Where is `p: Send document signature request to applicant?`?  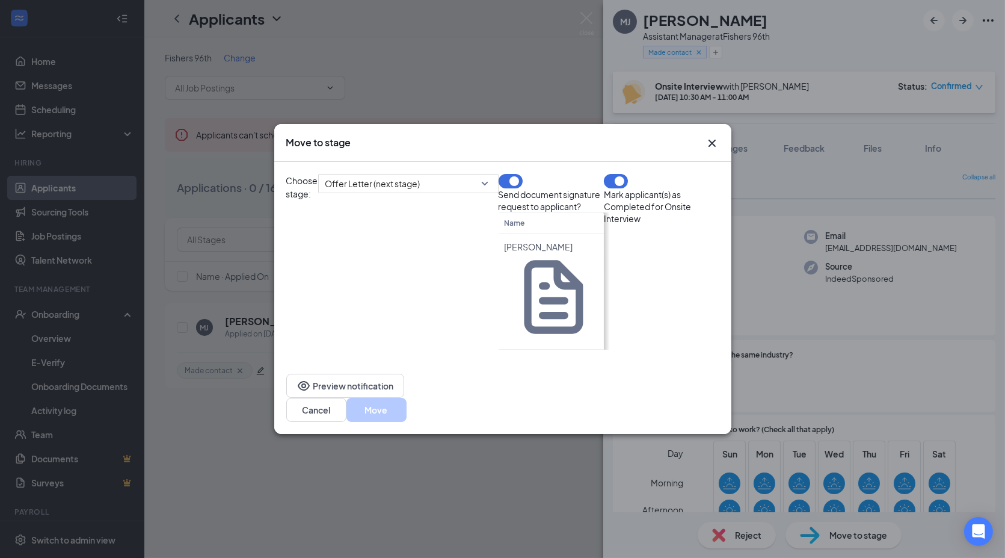 p: Send document signature request to applicant? is located at coordinates (552, 200).